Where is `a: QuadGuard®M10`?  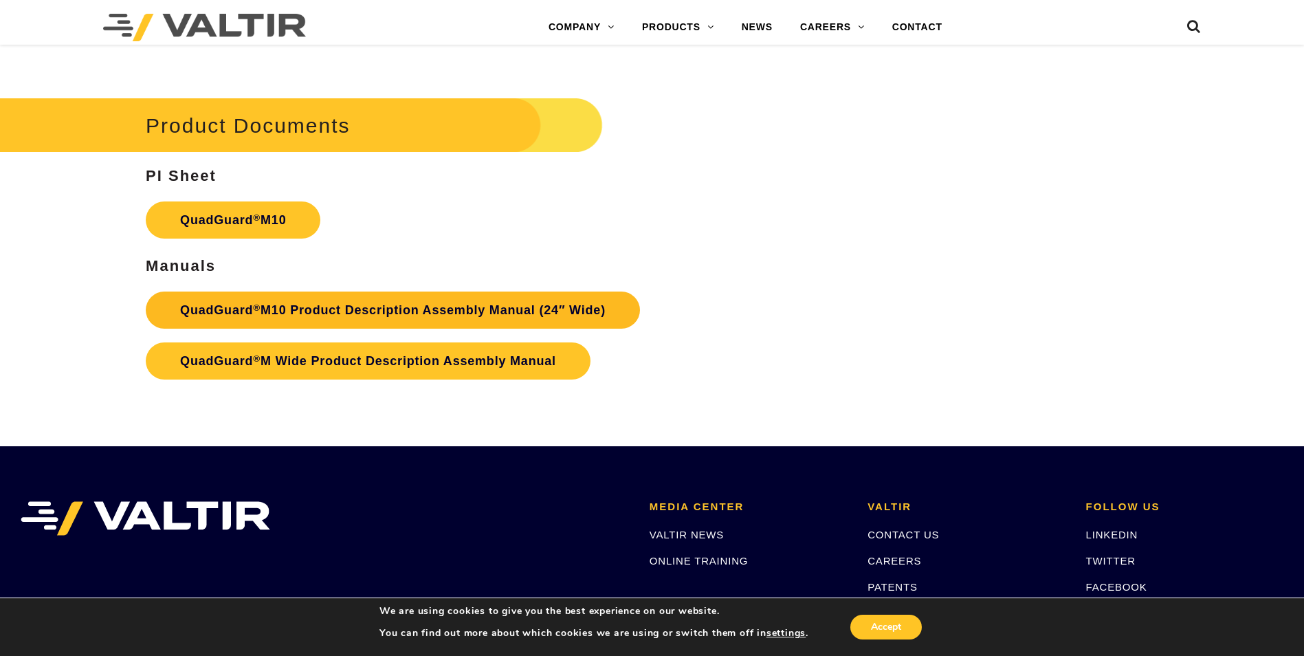 a: QuadGuard®M10 is located at coordinates (233, 220).